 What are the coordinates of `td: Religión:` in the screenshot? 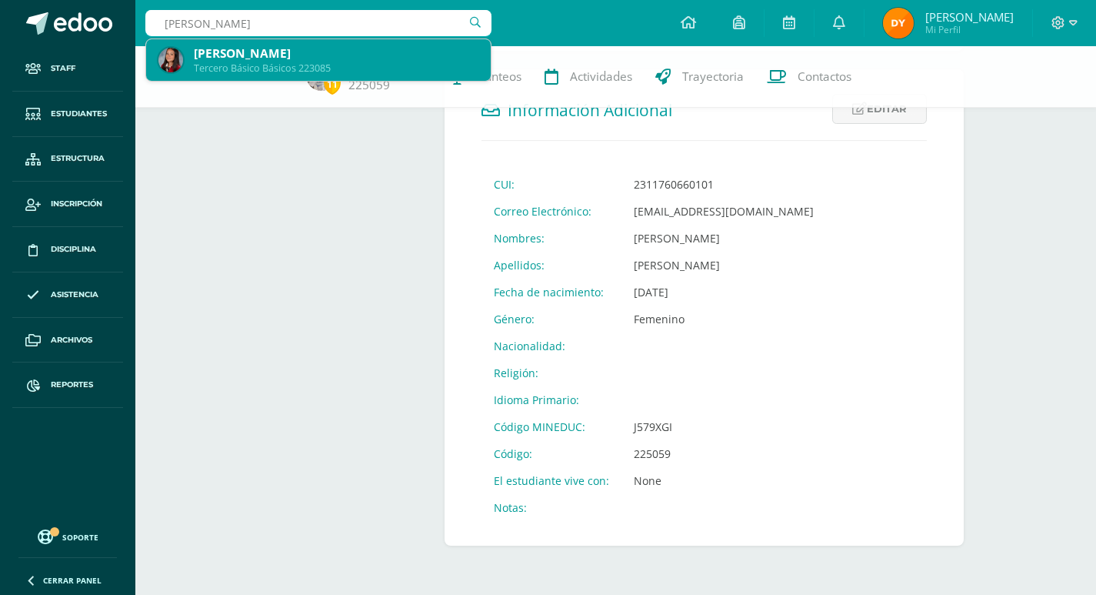 It's located at (552, 372).